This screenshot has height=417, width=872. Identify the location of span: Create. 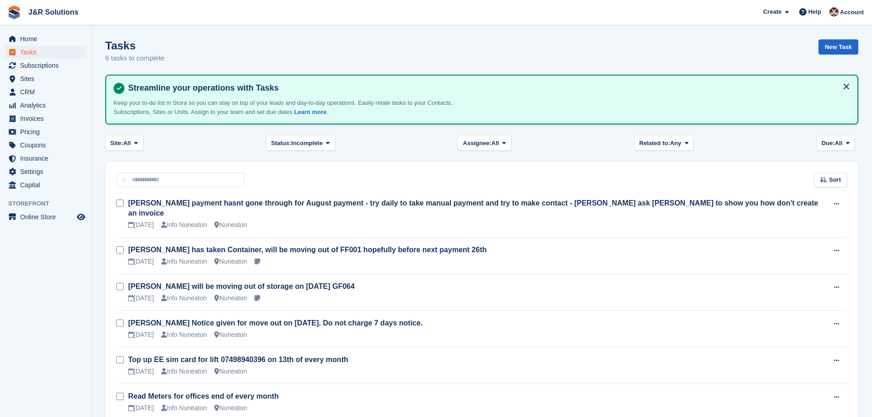
(772, 12).